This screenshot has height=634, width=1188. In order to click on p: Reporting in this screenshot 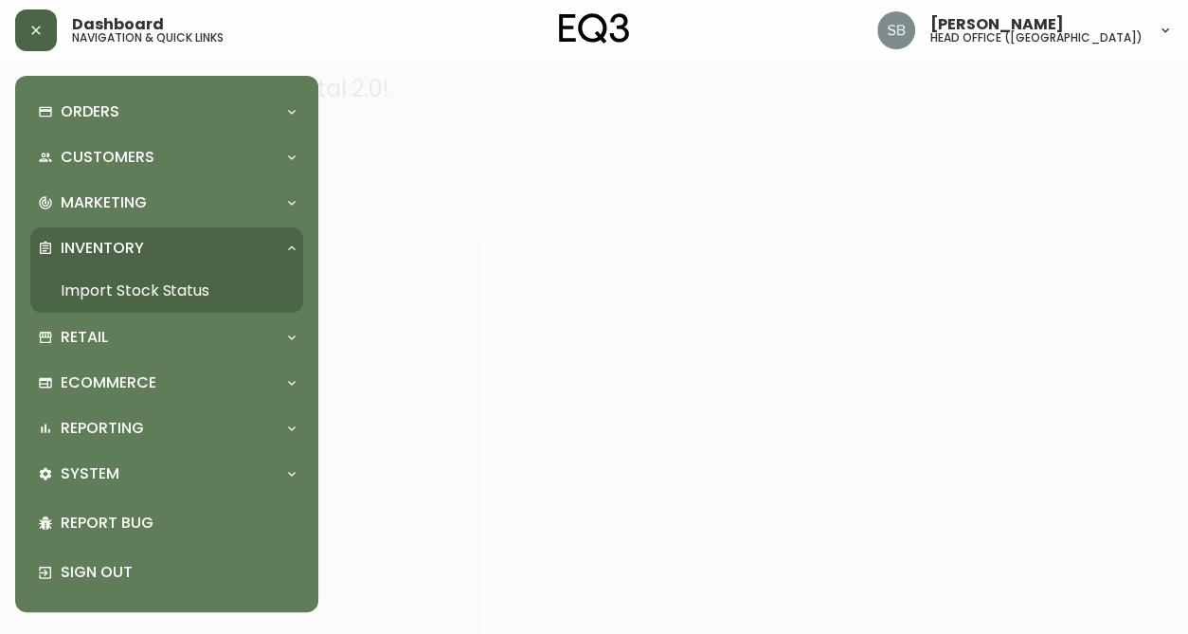, I will do `click(102, 428)`.